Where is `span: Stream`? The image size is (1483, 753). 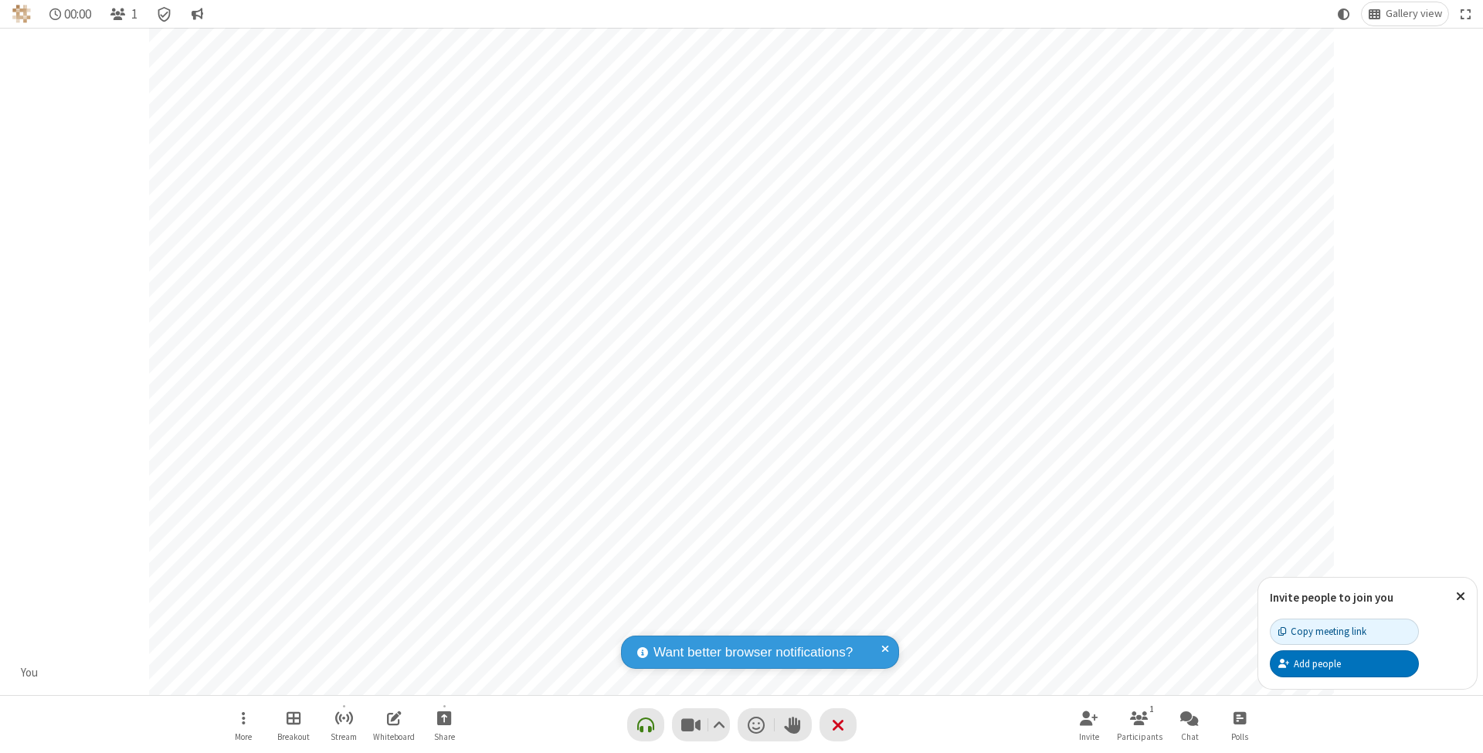
span: Stream is located at coordinates (344, 737).